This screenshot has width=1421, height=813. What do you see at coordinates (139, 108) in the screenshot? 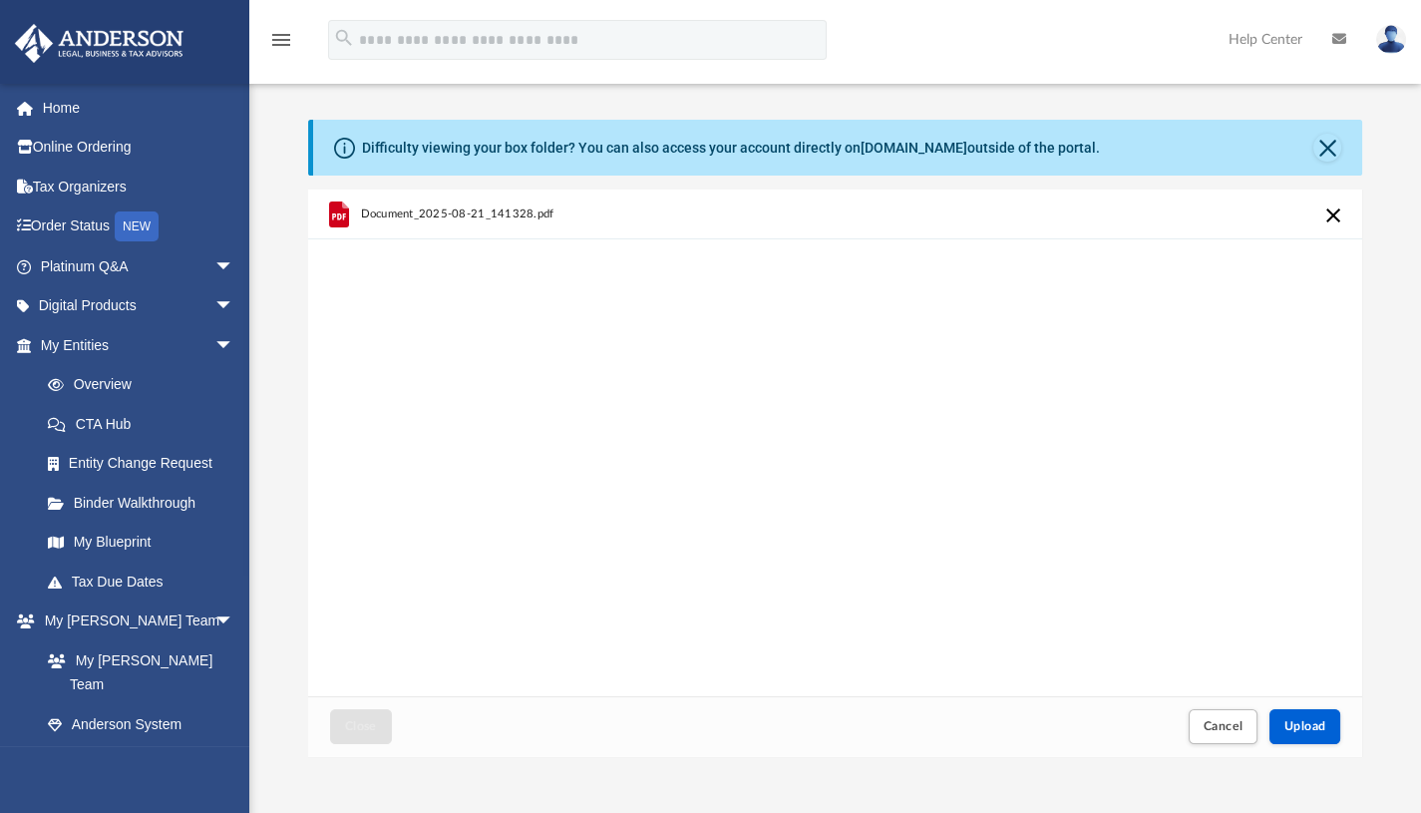
I see `a: Home` at bounding box center [139, 108].